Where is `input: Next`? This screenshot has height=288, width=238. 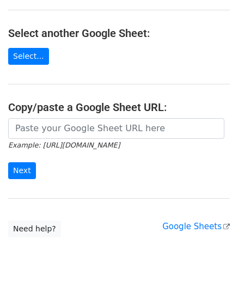 input: Next is located at coordinates (22, 171).